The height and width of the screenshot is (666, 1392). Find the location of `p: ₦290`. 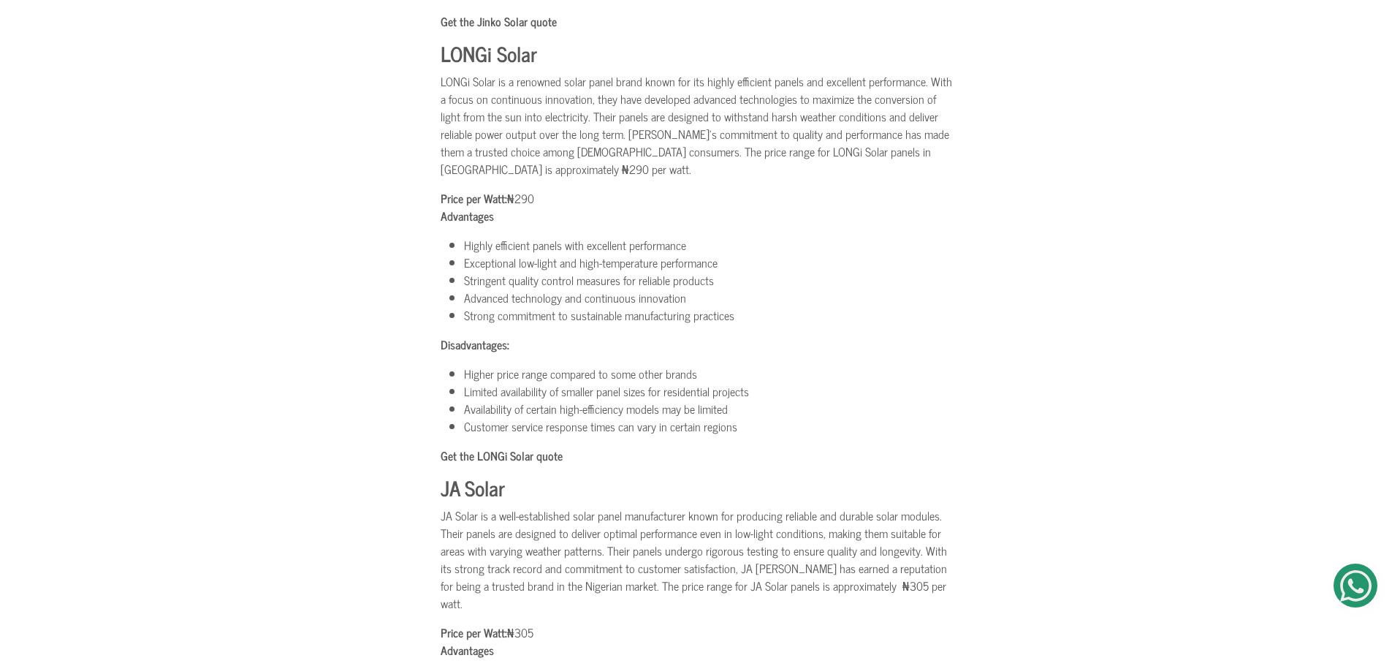

p: ₦290 is located at coordinates (696, 207).